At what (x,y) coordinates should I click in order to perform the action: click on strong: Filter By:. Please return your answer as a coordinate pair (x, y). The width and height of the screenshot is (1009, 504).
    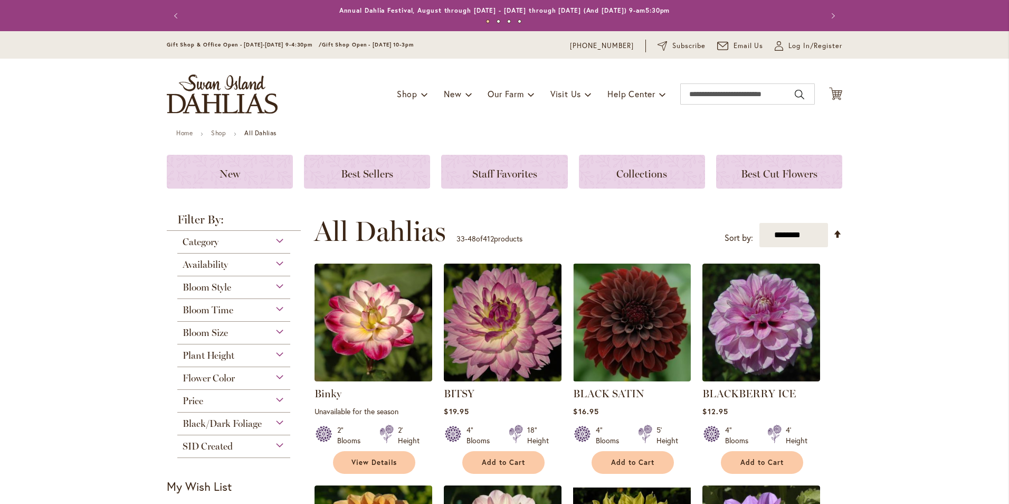
    Looking at the image, I should click on (234, 222).